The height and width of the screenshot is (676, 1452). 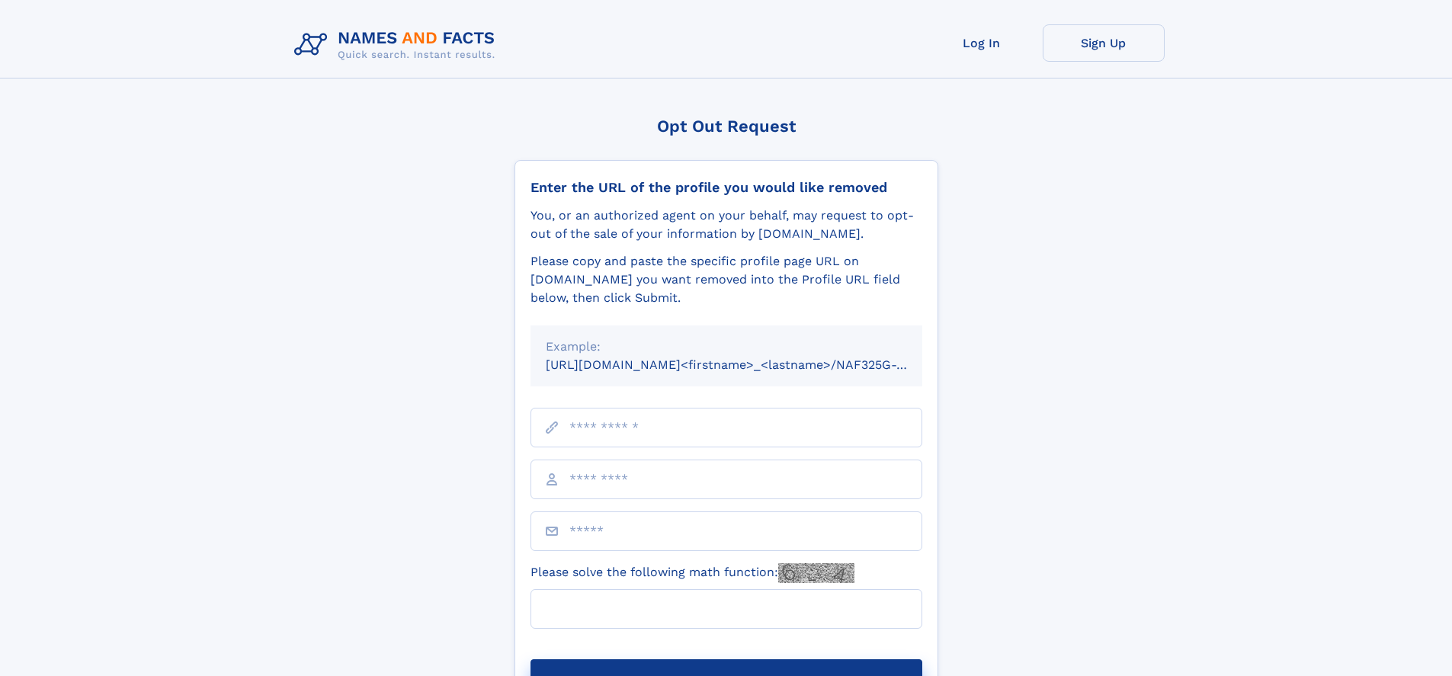 What do you see at coordinates (726, 126) in the screenshot?
I see `div: Opt Out Request` at bounding box center [726, 126].